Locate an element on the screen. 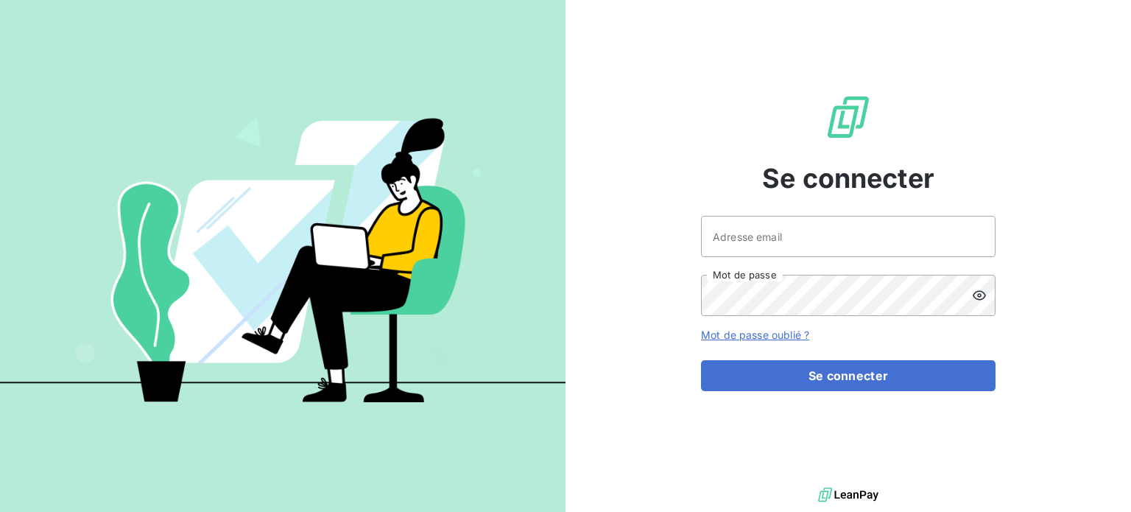  a: Mot de passe oublié ? is located at coordinates (755, 334).